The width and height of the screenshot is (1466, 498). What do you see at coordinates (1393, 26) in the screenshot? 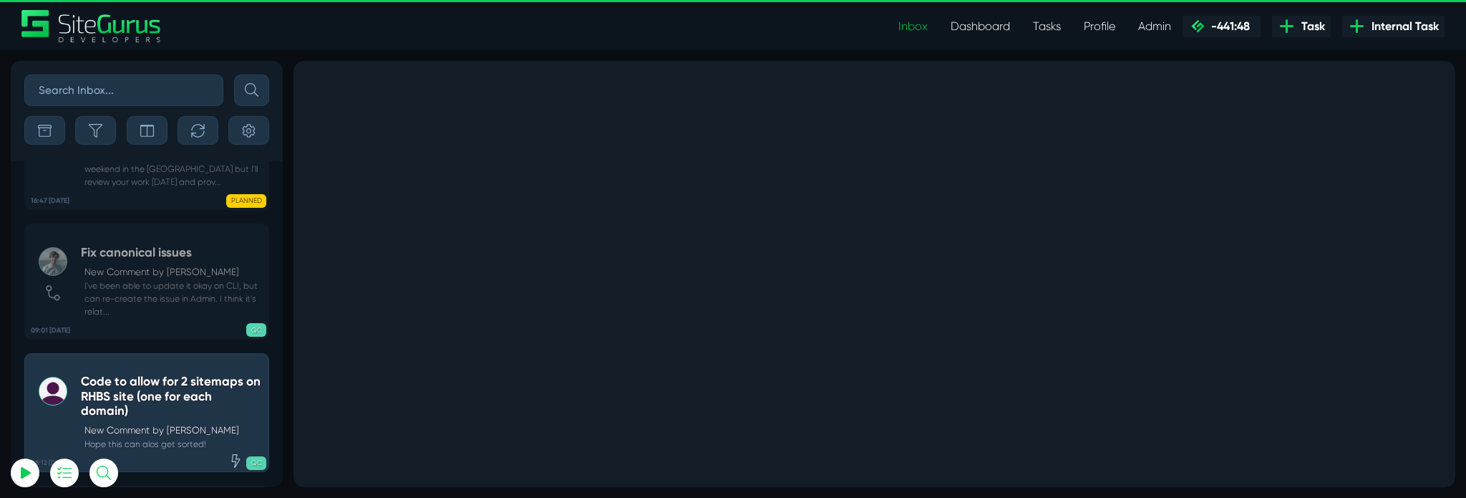
I see `a: Internal Task` at bounding box center [1393, 26].